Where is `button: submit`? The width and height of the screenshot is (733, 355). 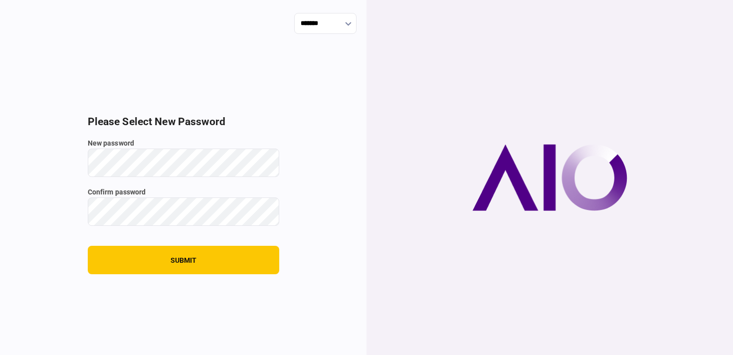 button: submit is located at coordinates (184, 260).